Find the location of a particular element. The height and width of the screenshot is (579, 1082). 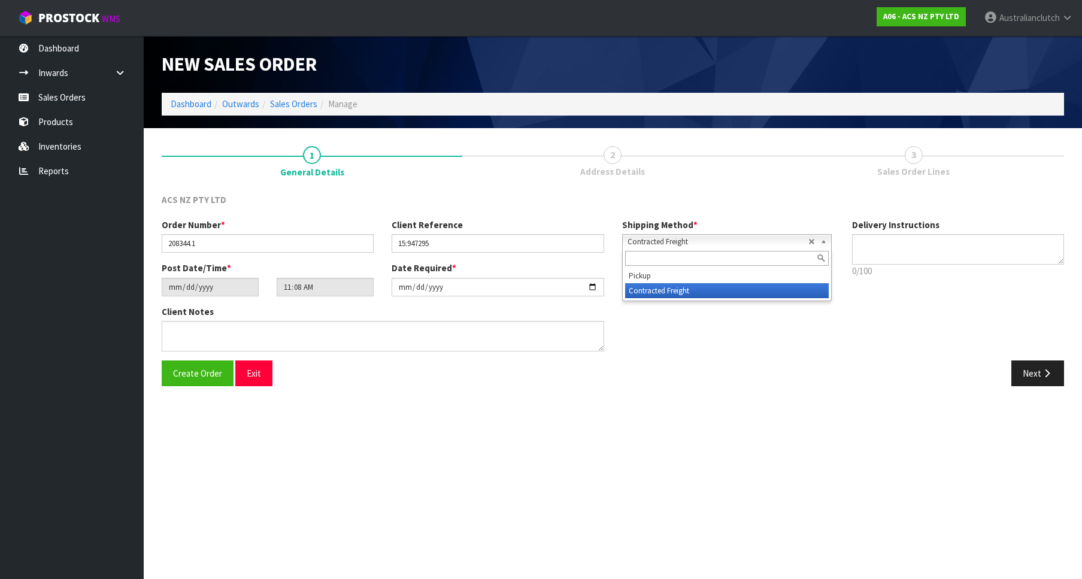

span: Australianclutch is located at coordinates (1030, 17).